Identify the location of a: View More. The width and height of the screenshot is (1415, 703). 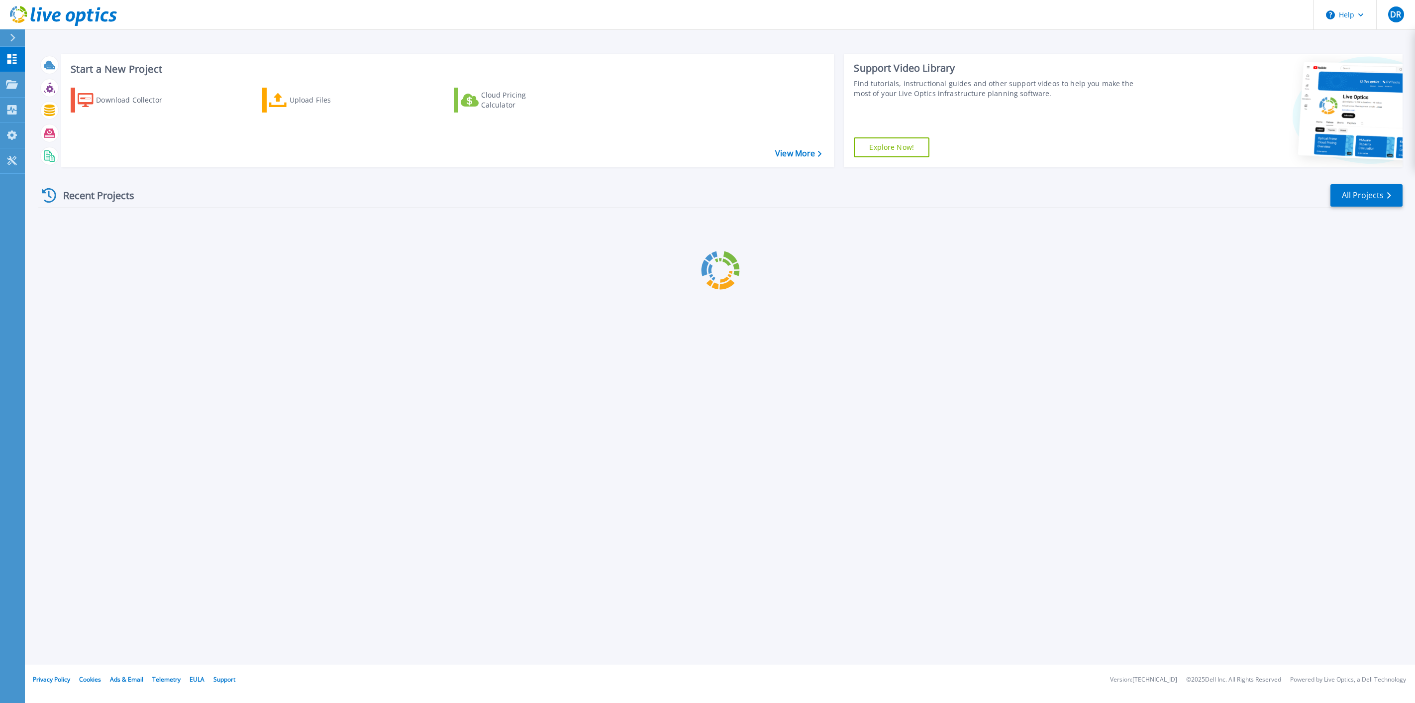
(798, 153).